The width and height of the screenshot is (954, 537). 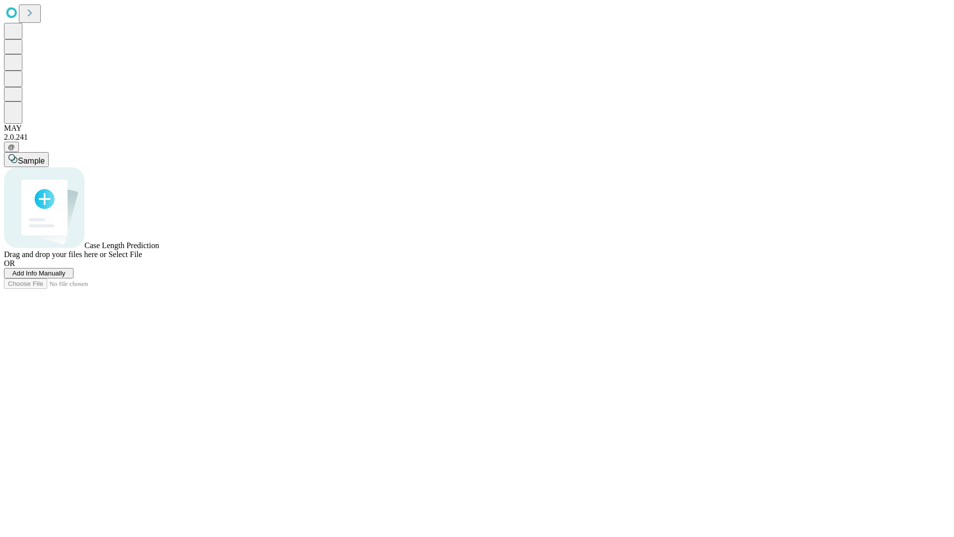 What do you see at coordinates (39, 273) in the screenshot?
I see `span: Add Info Manually` at bounding box center [39, 273].